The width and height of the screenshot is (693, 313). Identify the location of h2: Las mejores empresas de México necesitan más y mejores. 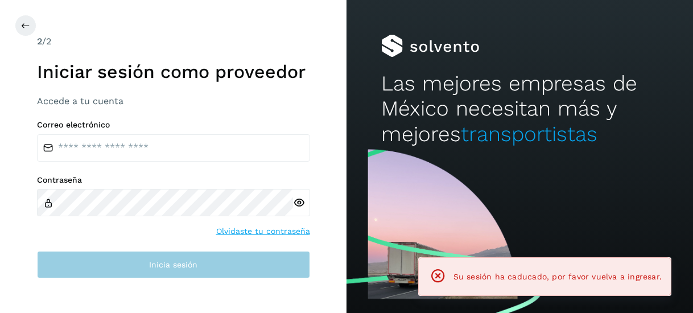
(519, 109).